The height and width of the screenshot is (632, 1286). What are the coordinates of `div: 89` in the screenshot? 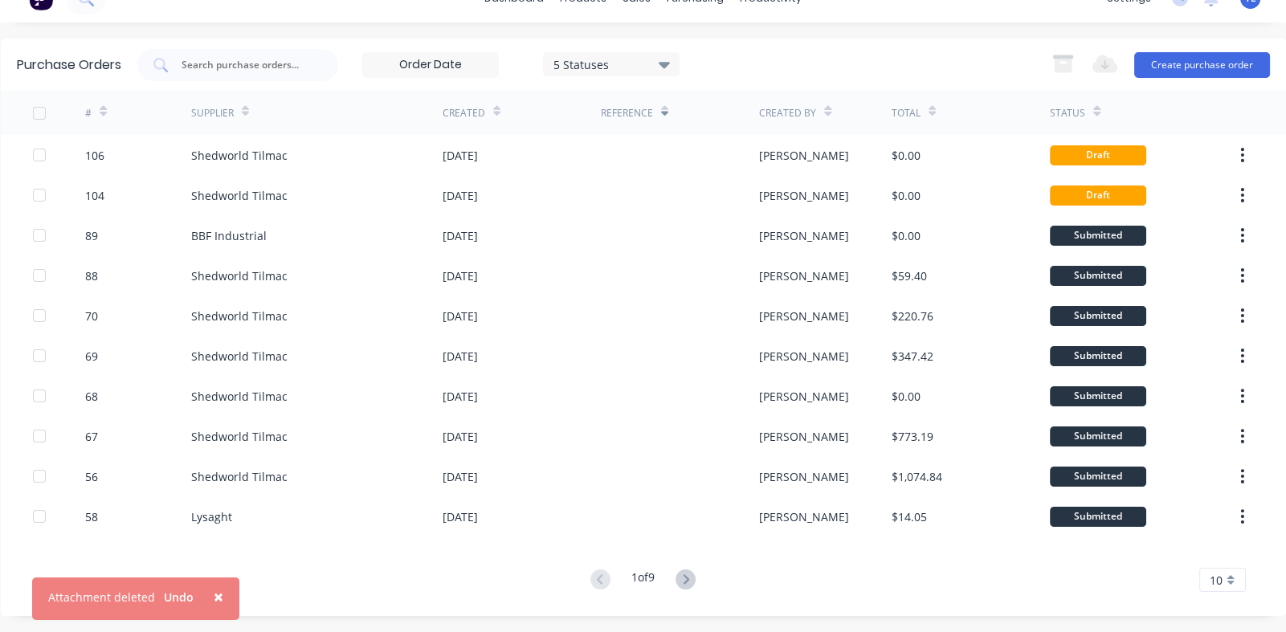 It's located at (92, 235).